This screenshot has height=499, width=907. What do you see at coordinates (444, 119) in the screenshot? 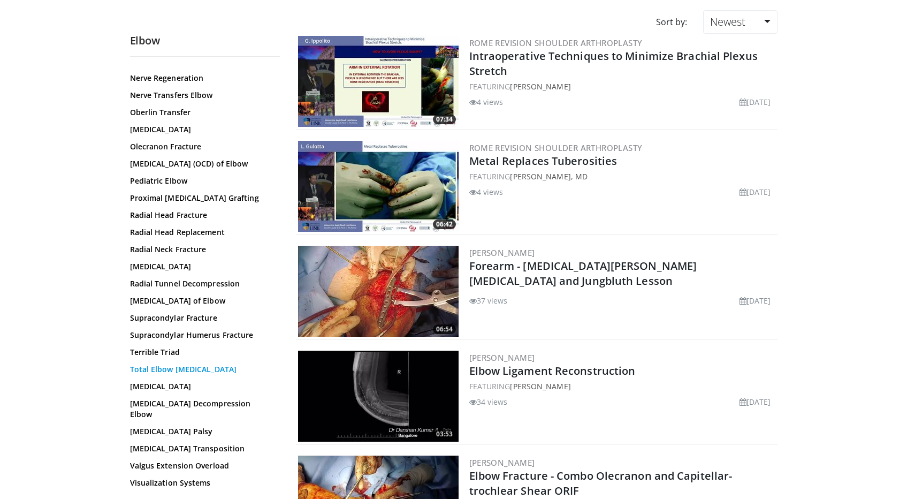
I see `span: 07:34` at bounding box center [444, 119].